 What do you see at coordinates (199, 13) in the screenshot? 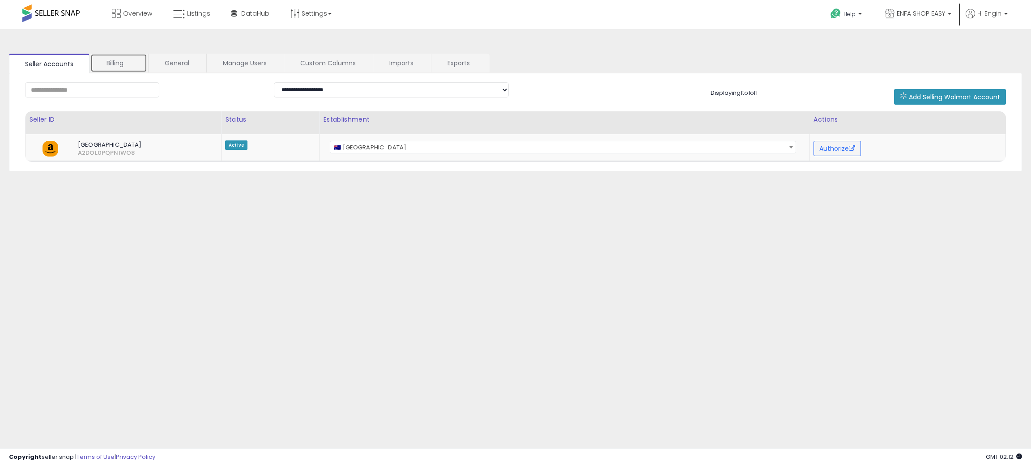
I see `span: Listings` at bounding box center [199, 13].